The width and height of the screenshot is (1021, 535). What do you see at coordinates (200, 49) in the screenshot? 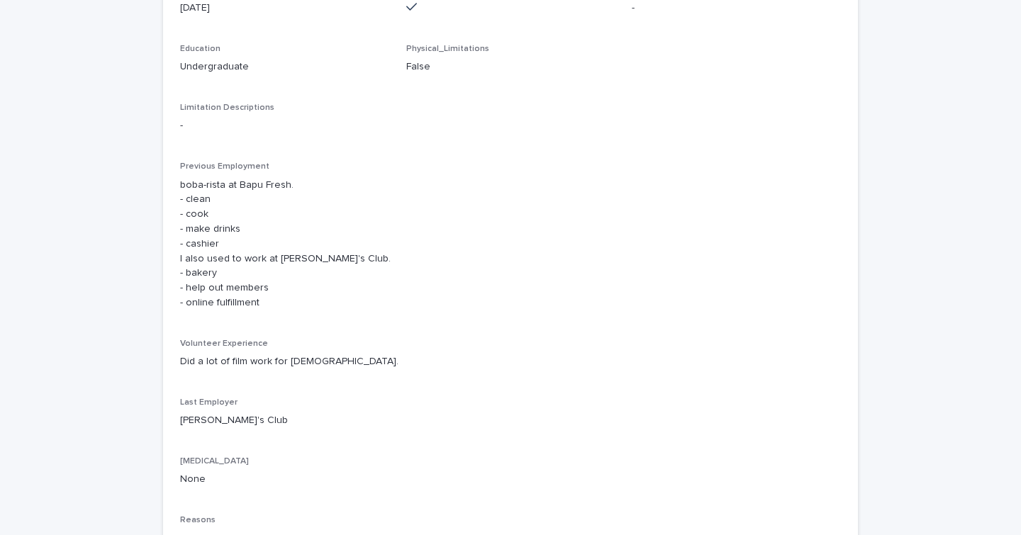
I see `span: Education` at bounding box center [200, 49].